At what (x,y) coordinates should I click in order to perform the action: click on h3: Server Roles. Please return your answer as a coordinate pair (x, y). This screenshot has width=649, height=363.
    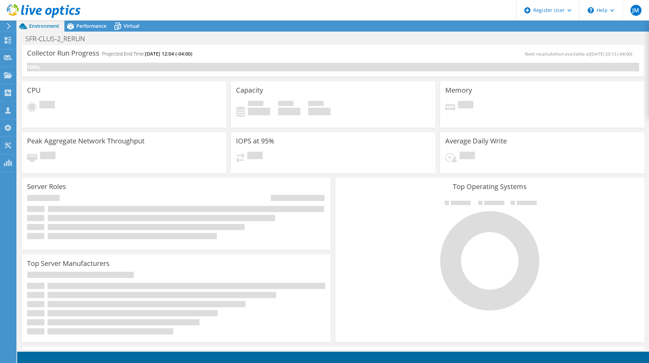
    Looking at the image, I should click on (47, 186).